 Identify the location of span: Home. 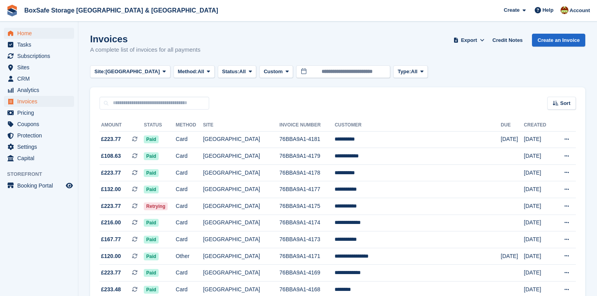
(41, 33).